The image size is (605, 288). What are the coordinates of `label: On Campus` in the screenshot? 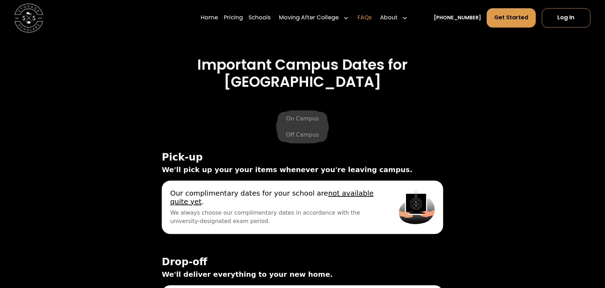 It's located at (302, 119).